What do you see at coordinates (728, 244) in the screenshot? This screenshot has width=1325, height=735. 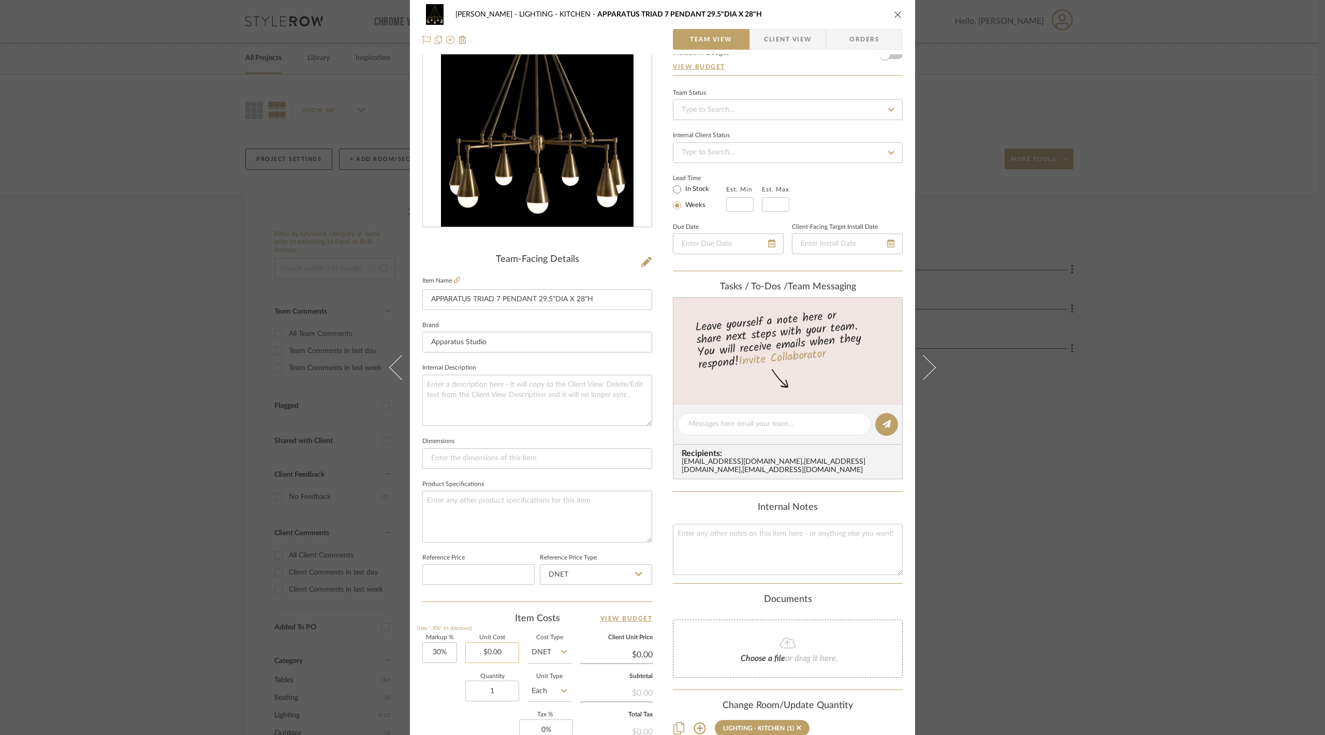 I see `input: Enter Due Date` at bounding box center [728, 244].